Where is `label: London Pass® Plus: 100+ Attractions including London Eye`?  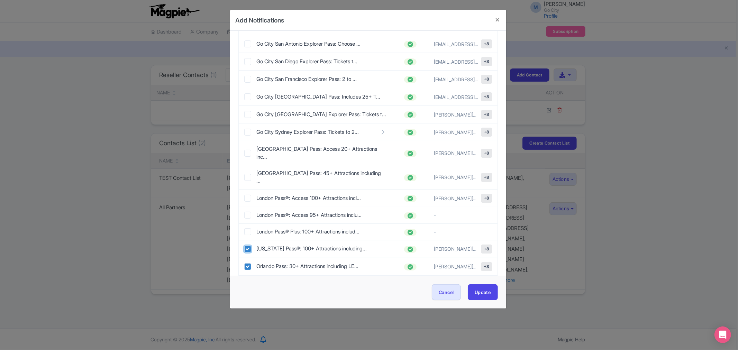
label: London Pass® Plus: 100+ Attractions including London Eye is located at coordinates (322, 232).